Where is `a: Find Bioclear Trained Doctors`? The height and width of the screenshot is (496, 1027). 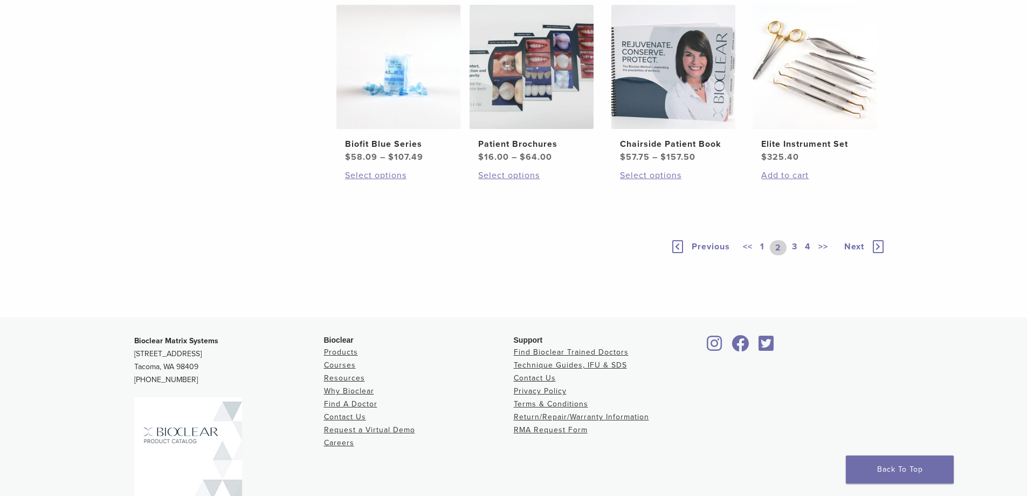
a: Find Bioclear Trained Doctors is located at coordinates (571, 352).